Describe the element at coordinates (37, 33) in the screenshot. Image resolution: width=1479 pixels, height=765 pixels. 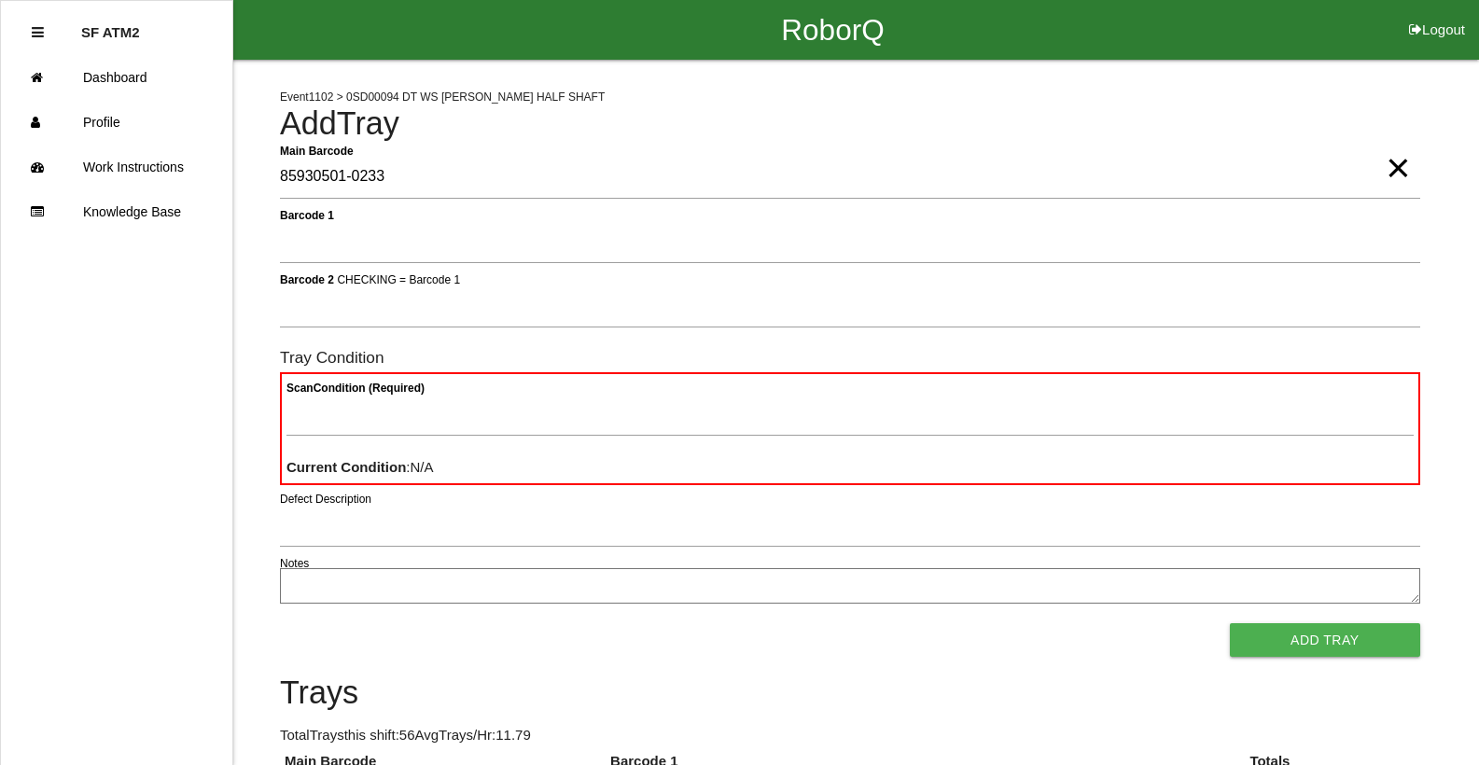
I see `div: Close` at that location.